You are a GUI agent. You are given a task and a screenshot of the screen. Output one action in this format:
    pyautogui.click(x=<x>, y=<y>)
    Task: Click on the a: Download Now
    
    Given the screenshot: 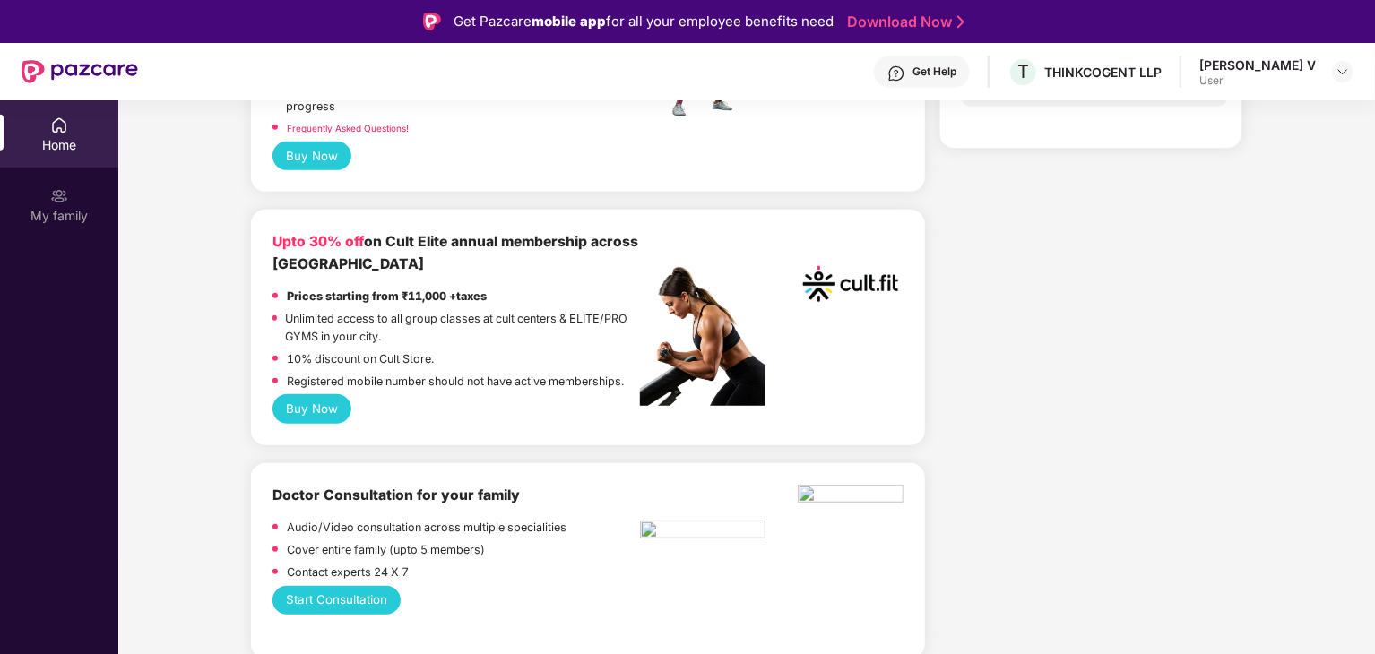 What is the action you would take?
    pyautogui.click(x=903, y=22)
    